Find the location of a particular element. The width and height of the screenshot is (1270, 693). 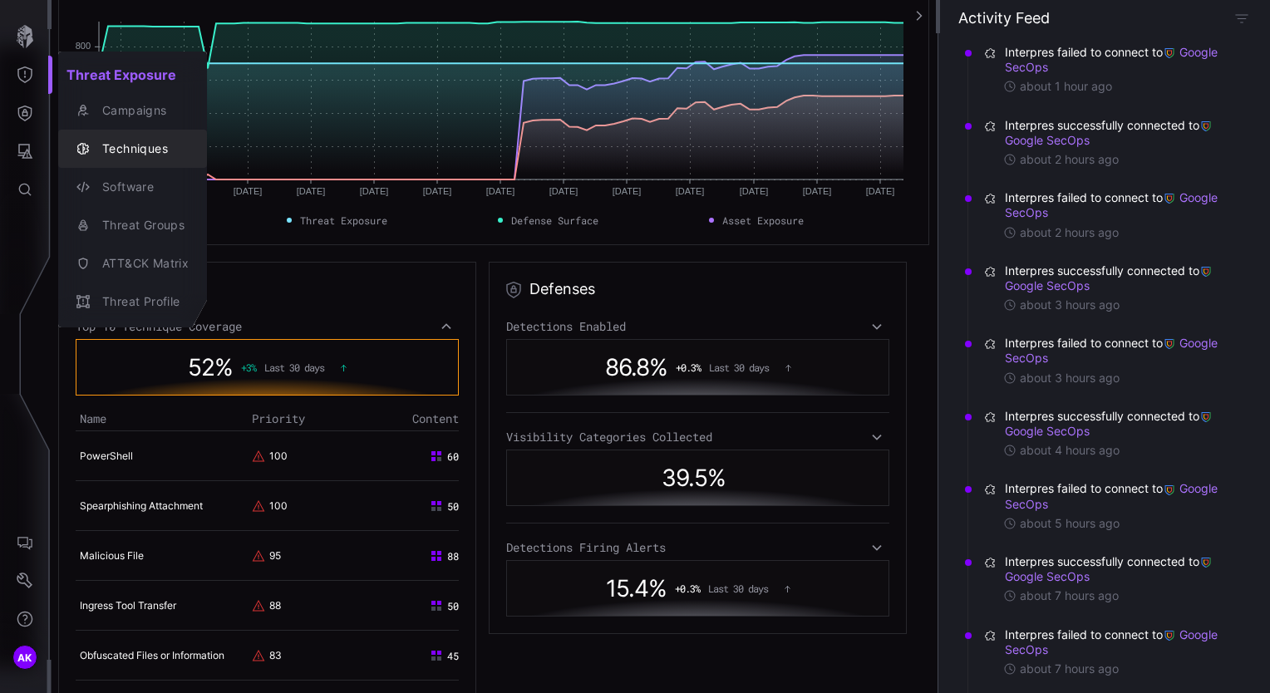

div: Threat Groups is located at coordinates (141, 225).